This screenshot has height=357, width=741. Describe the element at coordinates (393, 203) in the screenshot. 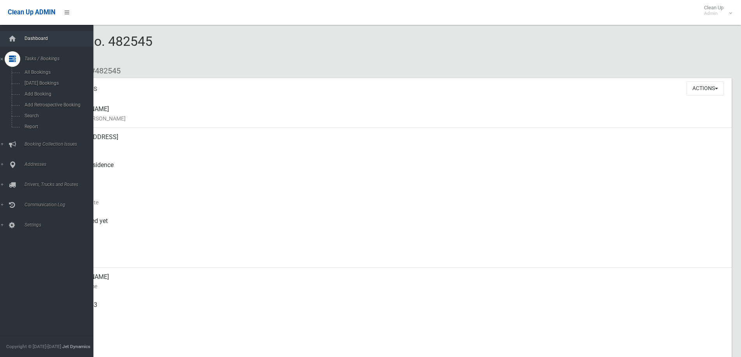

I see `small: Collection Date` at that location.